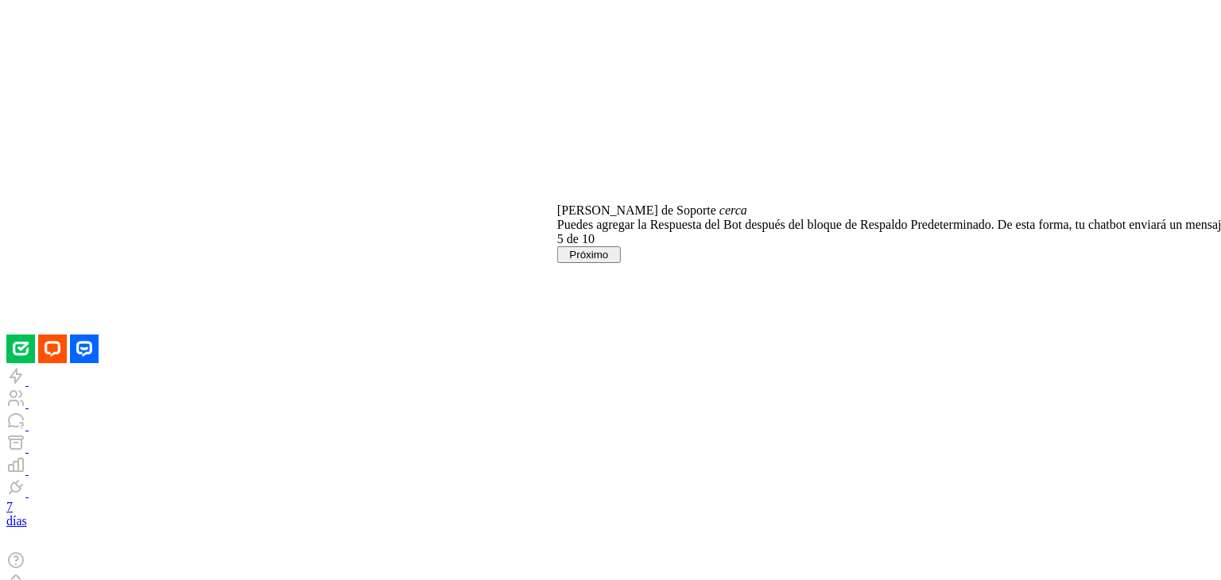  What do you see at coordinates (588, 254) in the screenshot?
I see `font: Próximo` at bounding box center [588, 254].